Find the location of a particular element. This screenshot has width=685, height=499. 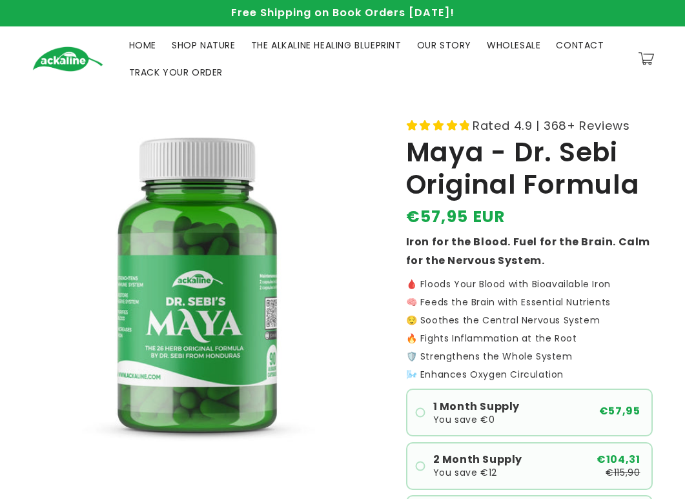

span: €104,31 is located at coordinates (618, 460).